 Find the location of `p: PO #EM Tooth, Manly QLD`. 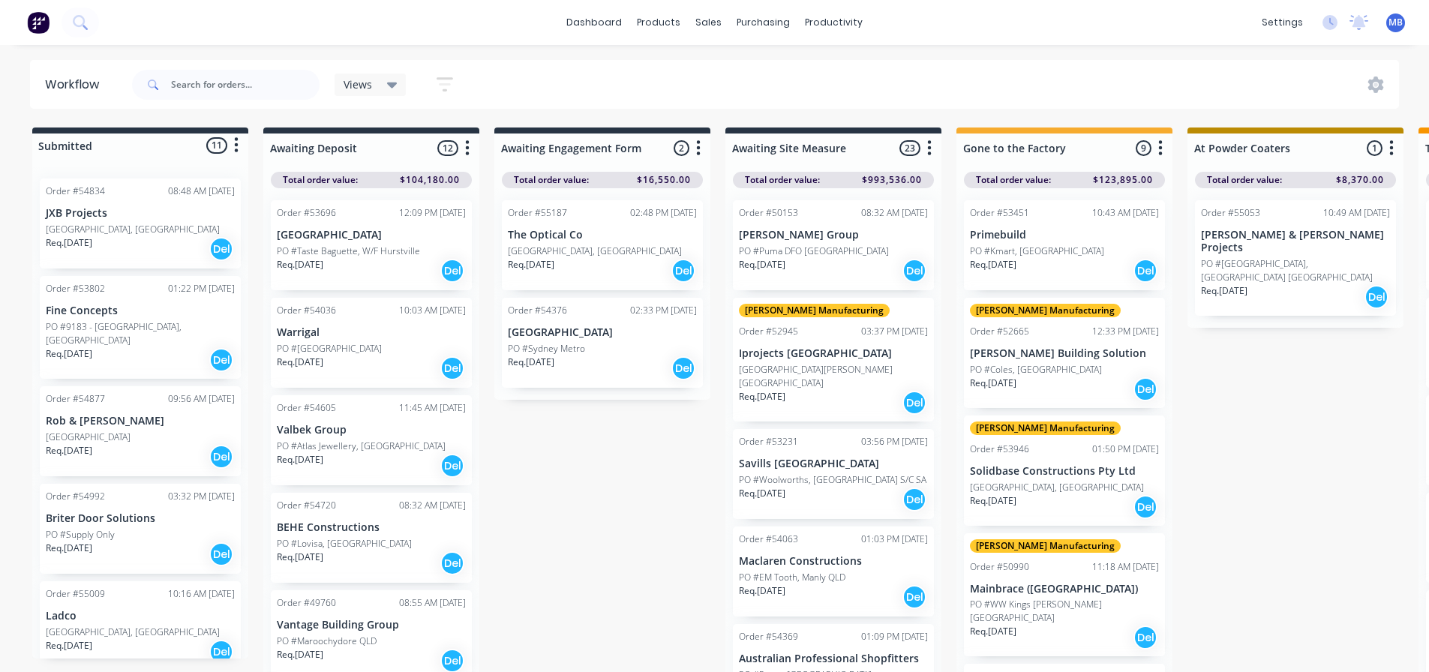

p: PO #EM Tooth, Manly QLD is located at coordinates (792, 578).